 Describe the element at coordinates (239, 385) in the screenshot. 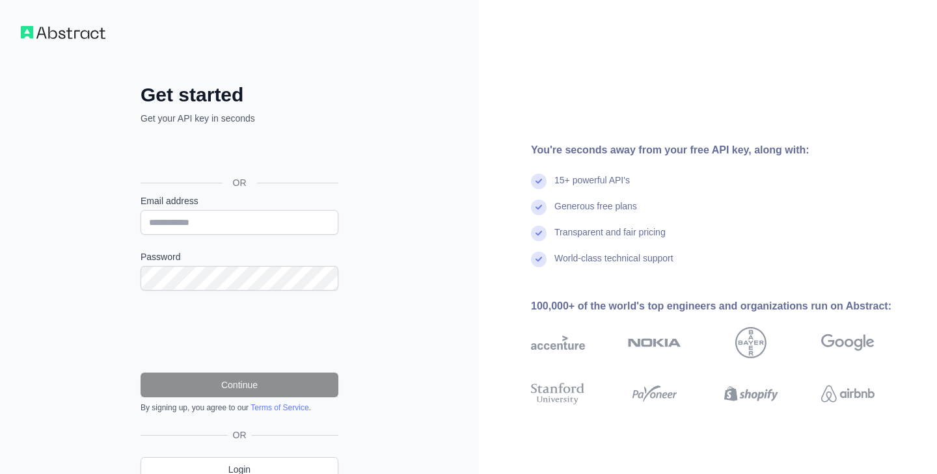

I see `button: Continue` at that location.